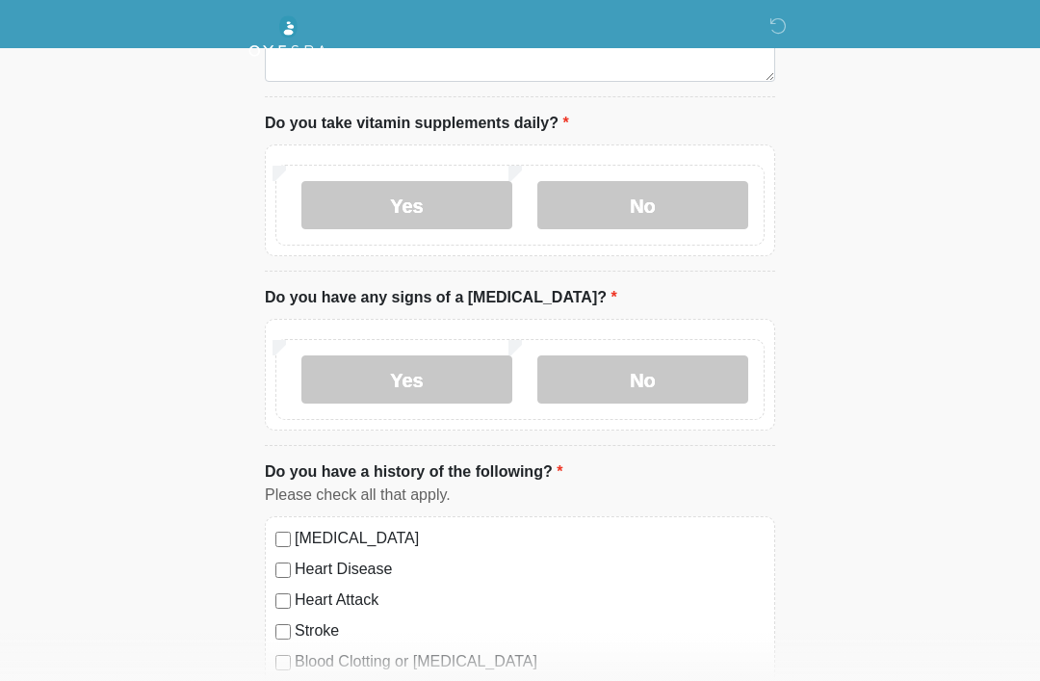 The image size is (1040, 681). I want to click on input: Stroke, so click(283, 632).